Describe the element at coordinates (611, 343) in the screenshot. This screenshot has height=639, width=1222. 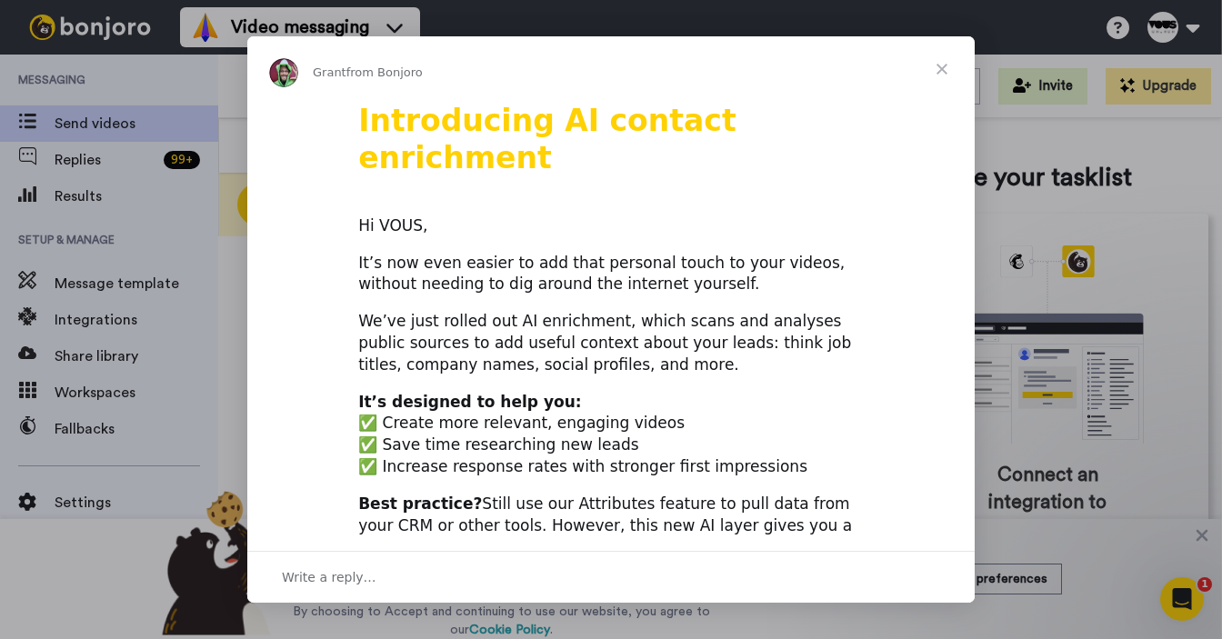
I see `div: We’ve just rolled out AI enrichment, which scans and analyses public sources to add useful contex...` at that location.